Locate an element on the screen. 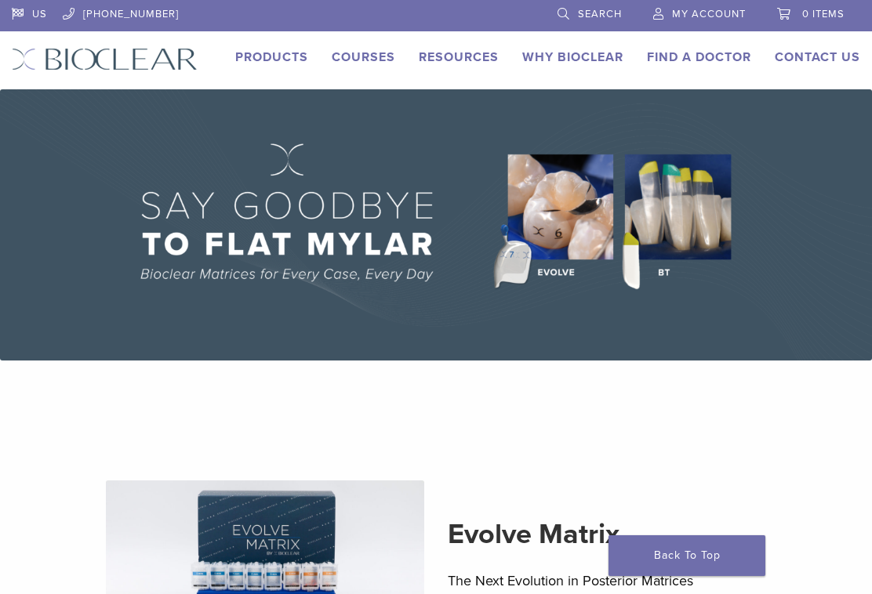 The image size is (872, 594). a: Resources is located at coordinates (459, 57).